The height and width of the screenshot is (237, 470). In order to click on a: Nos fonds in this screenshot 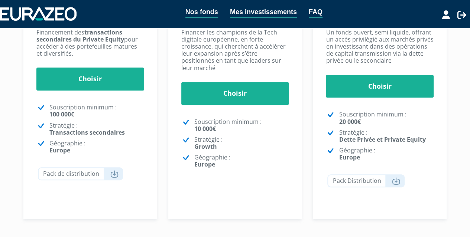, I will do `click(202, 12)`.